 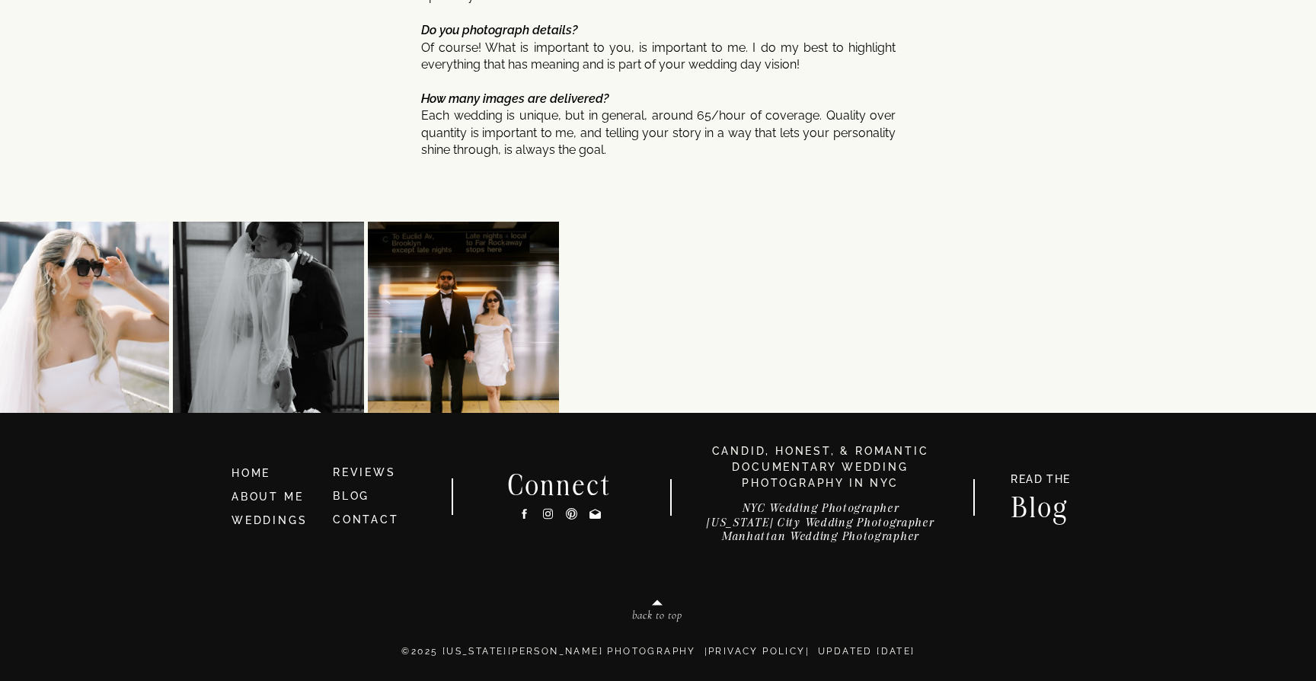 What do you see at coordinates (276, 474) in the screenshot?
I see `h3: HOME` at bounding box center [276, 474].